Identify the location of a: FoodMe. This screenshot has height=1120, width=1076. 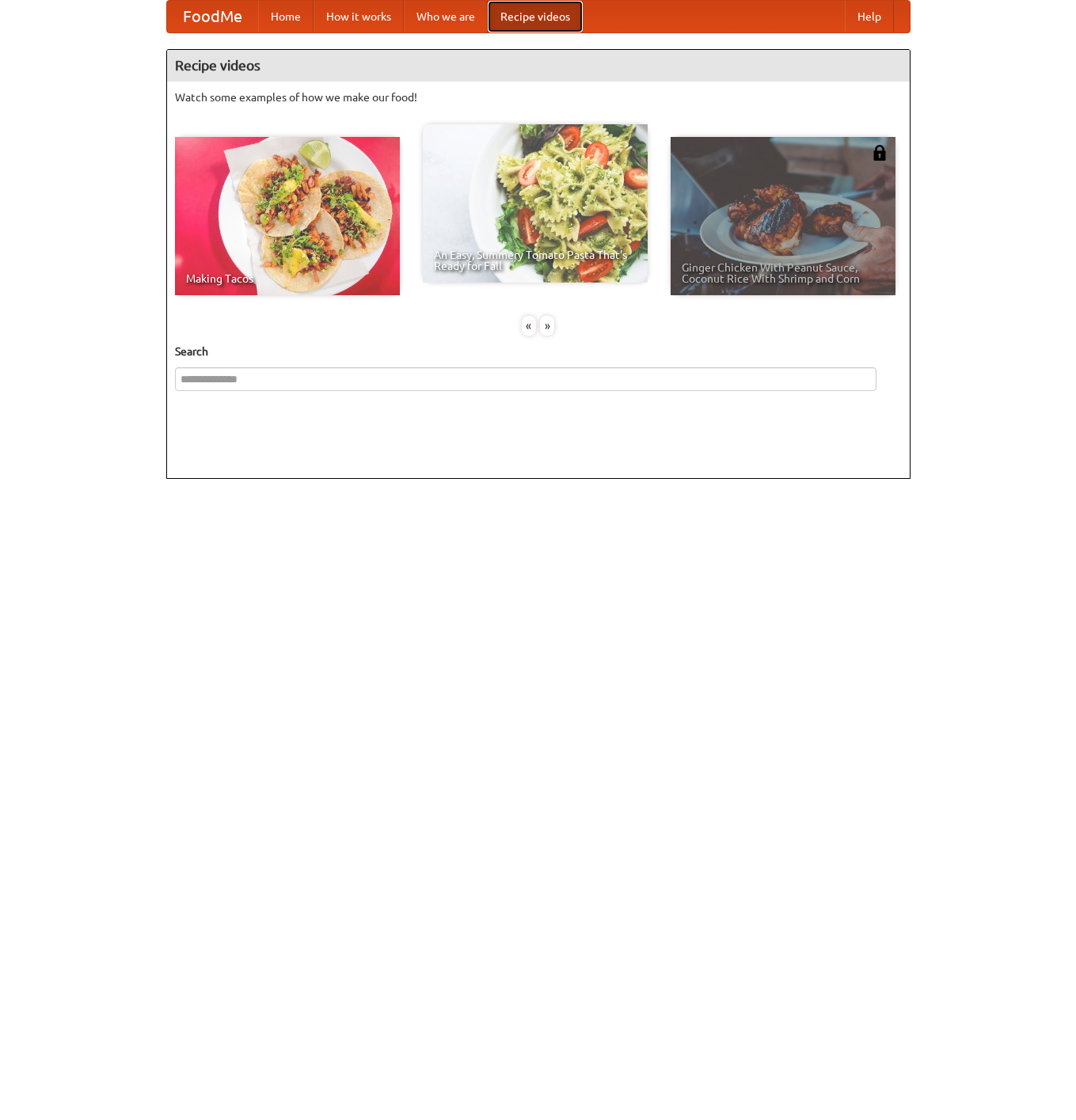
(213, 17).